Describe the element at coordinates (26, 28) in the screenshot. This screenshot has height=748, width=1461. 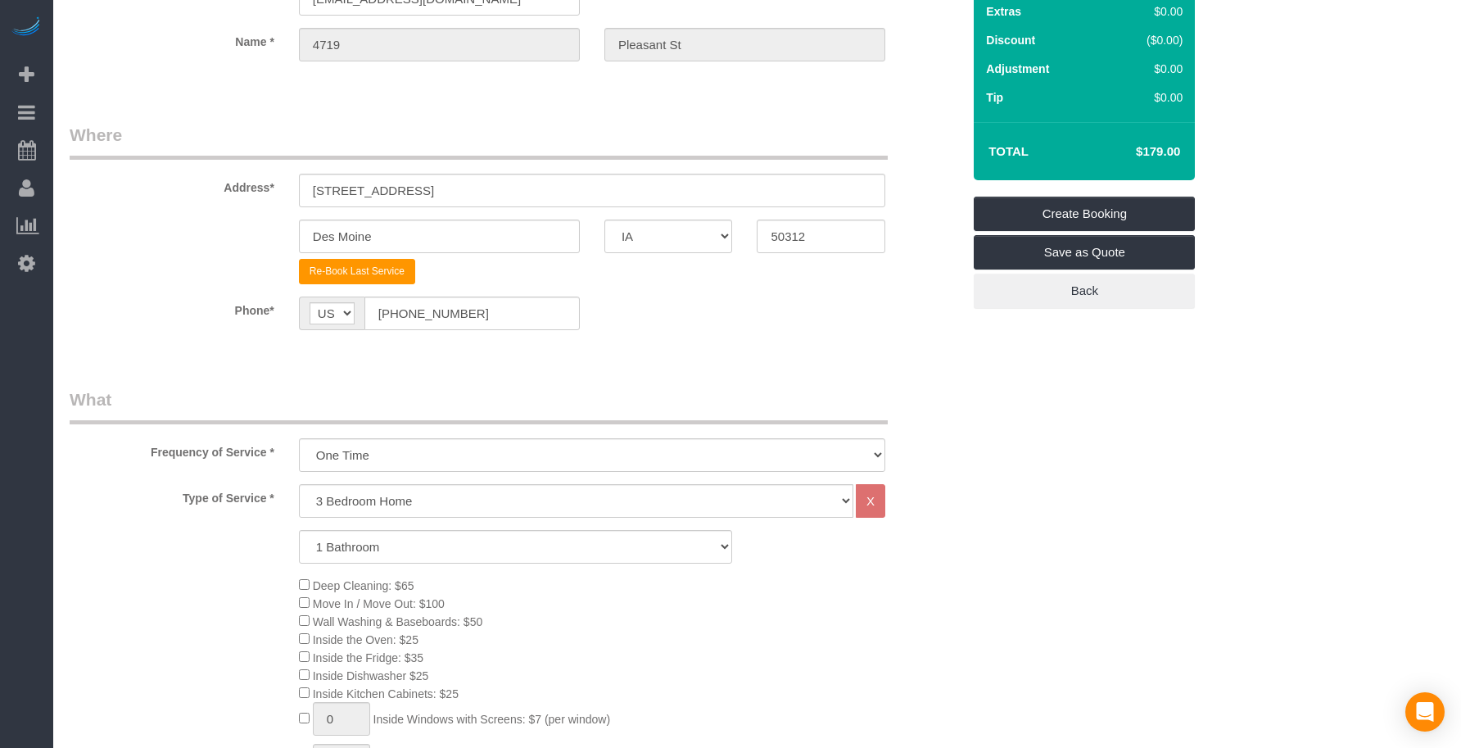
I see `img: Automaid Logo` at that location.